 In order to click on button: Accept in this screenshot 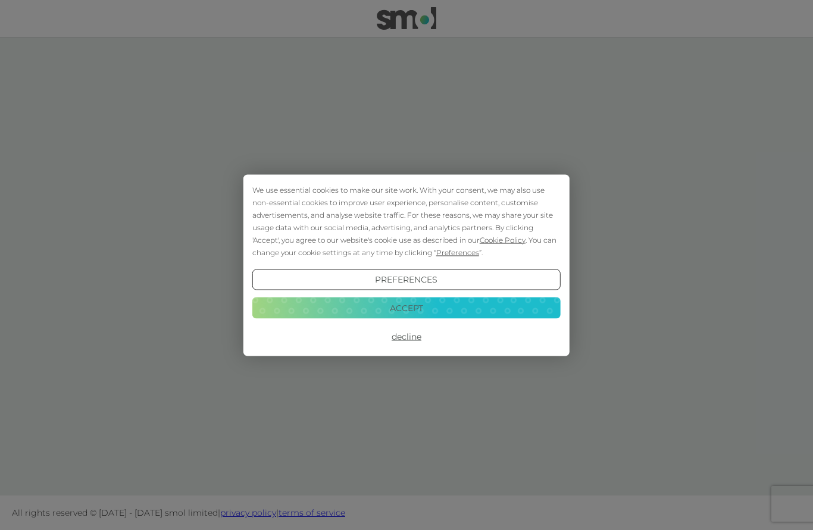, I will do `click(406, 308)`.